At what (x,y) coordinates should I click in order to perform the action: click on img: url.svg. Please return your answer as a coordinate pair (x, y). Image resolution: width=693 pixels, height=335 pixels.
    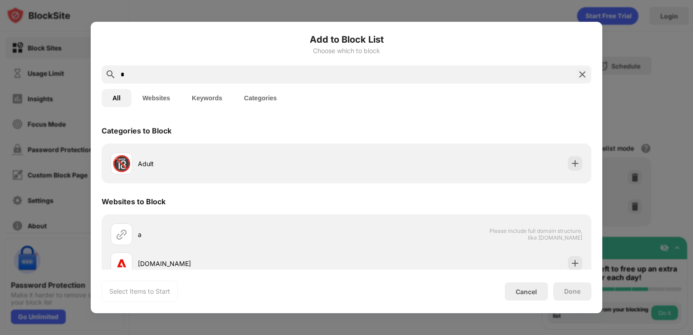
    Looking at the image, I should click on (122, 234).